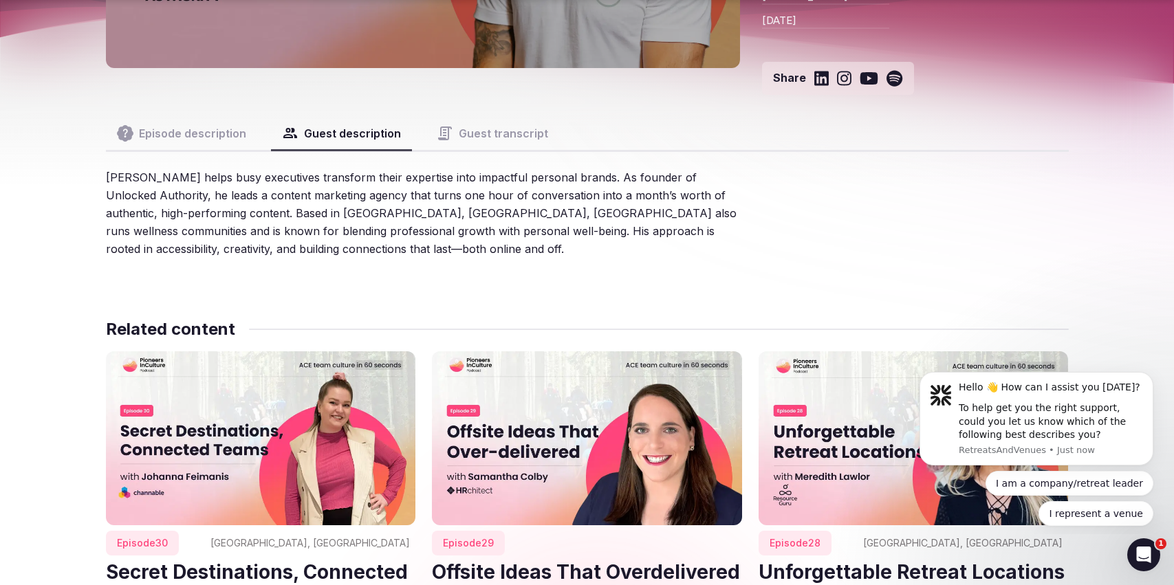  I want to click on img: Profile image for RetreatsAndVenues, so click(42, 36).